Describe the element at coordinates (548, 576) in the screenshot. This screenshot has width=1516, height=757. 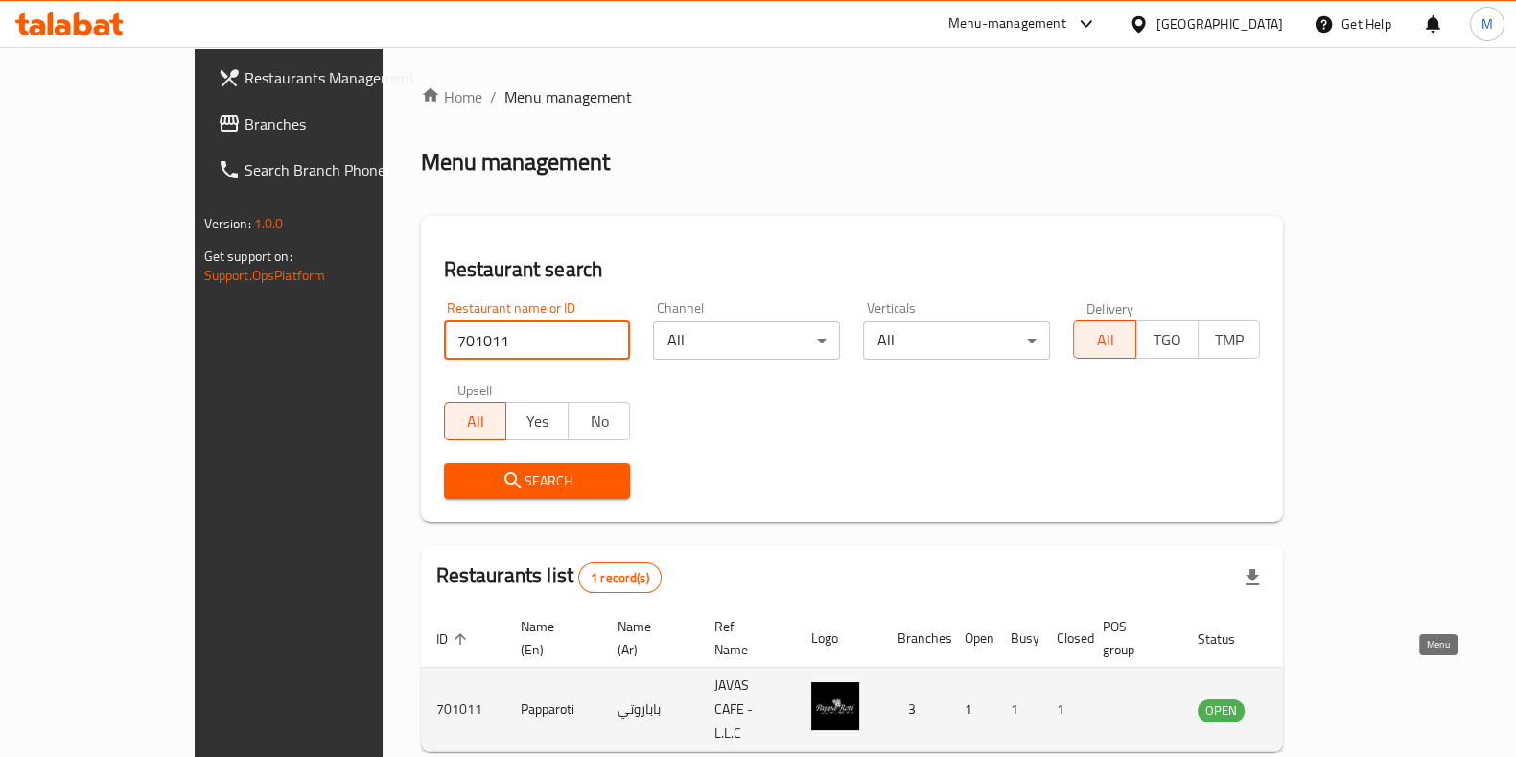
I see `h2: Restaurants list` at that location.